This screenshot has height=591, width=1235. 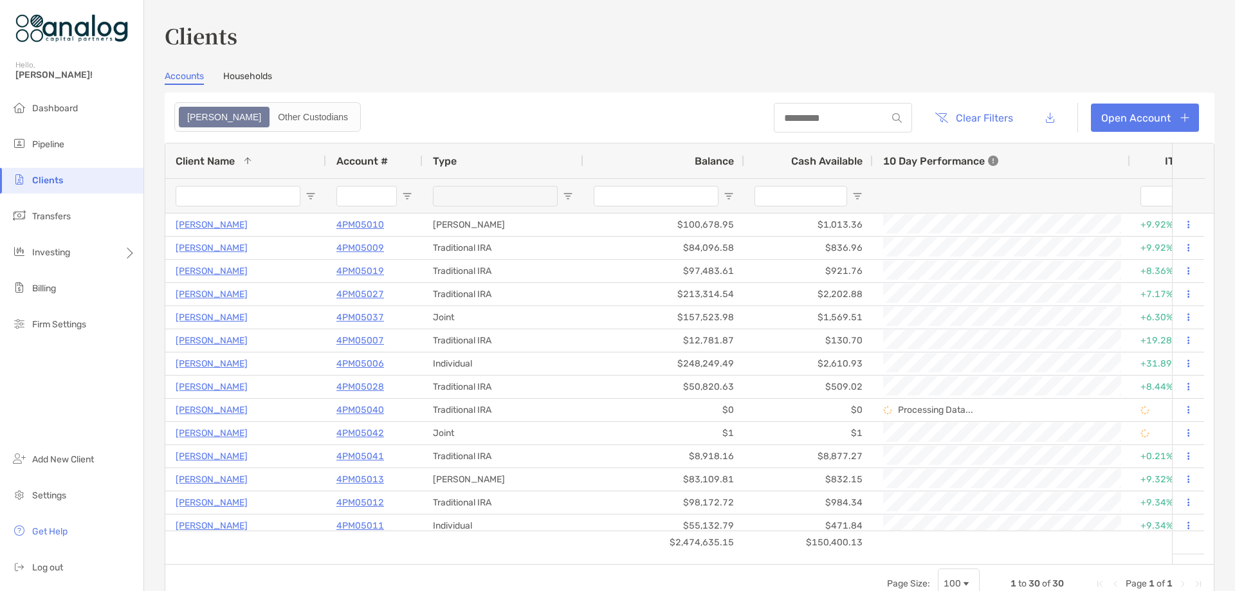 What do you see at coordinates (48, 144) in the screenshot?
I see `span: Pipeline` at bounding box center [48, 144].